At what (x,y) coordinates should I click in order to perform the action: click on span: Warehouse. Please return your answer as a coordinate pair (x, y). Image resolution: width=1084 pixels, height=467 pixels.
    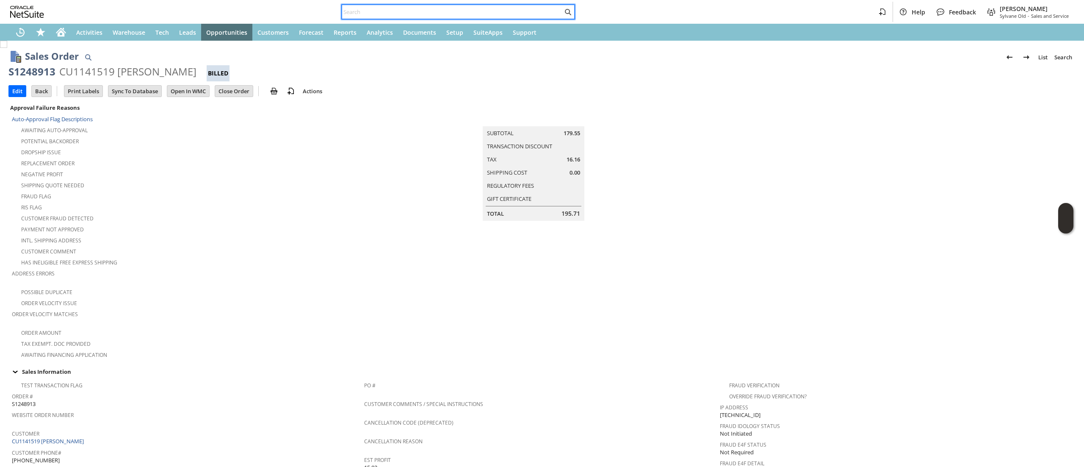
    Looking at the image, I should click on (129, 32).